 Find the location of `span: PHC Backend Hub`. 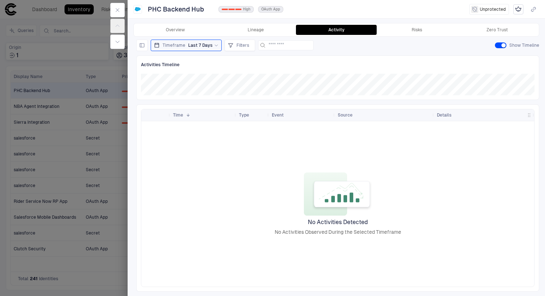

span: PHC Backend Hub is located at coordinates (176, 9).